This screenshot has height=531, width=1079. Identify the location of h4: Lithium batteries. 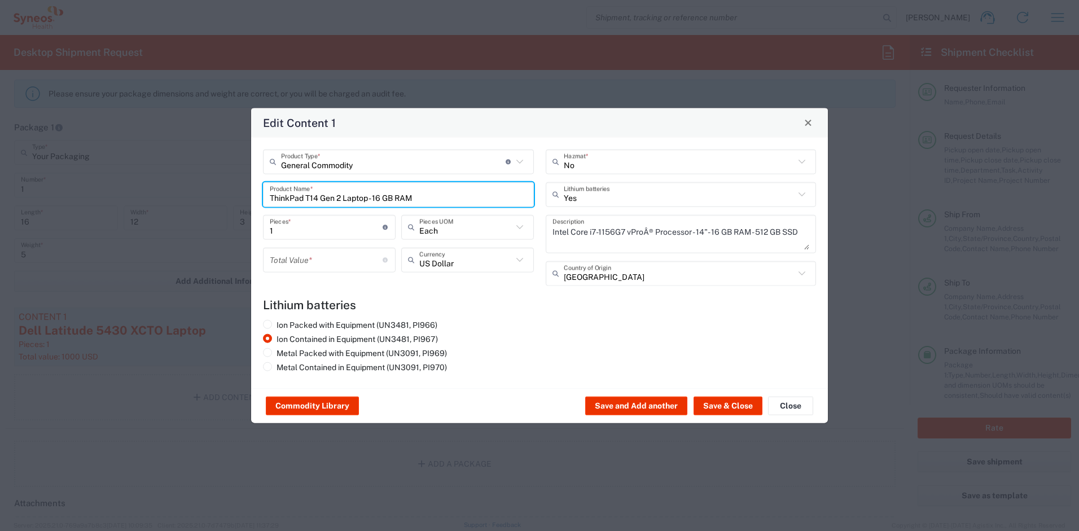
(539, 304).